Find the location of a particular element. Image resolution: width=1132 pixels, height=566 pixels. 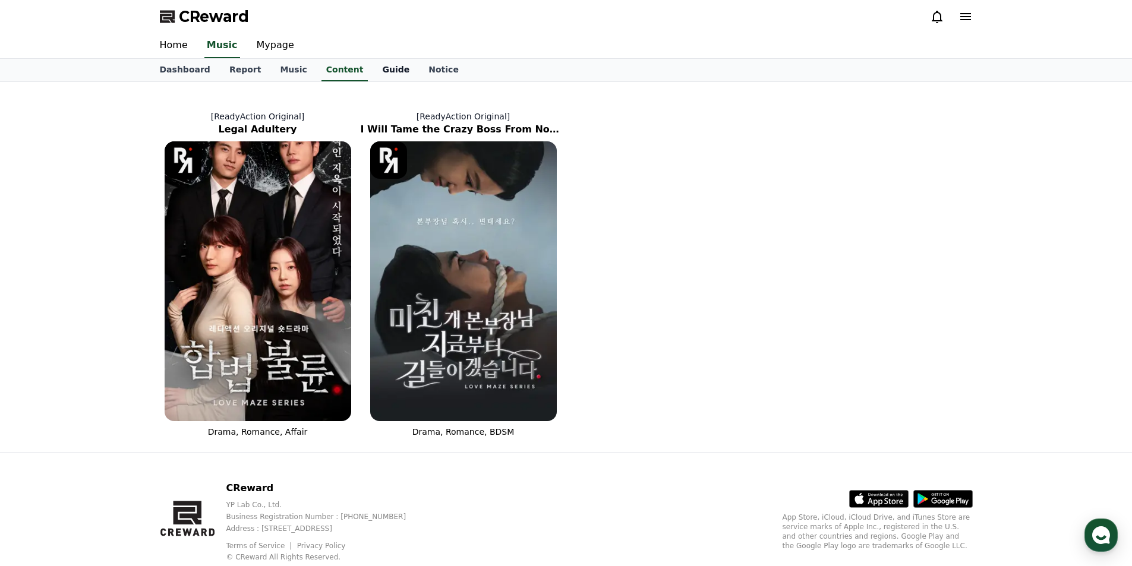

a: Messages is located at coordinates (116, 392).